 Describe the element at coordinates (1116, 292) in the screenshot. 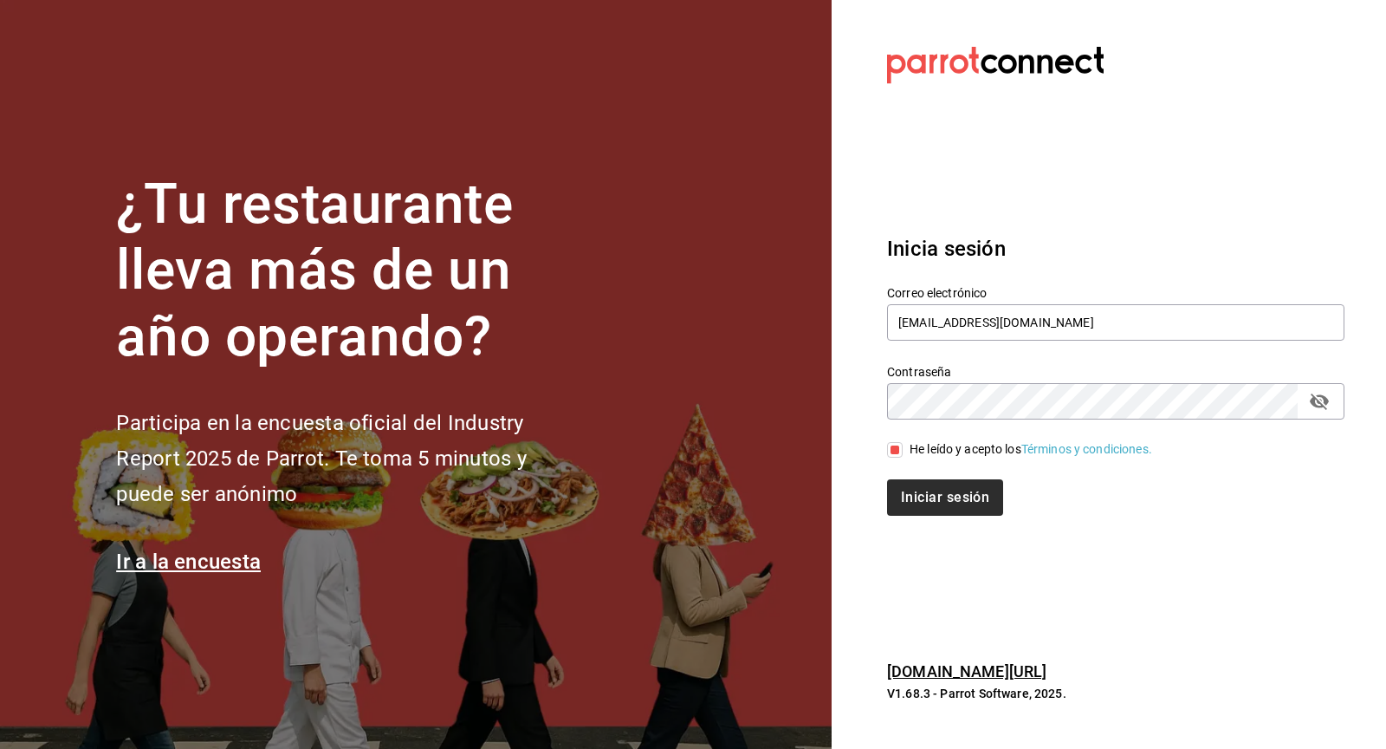

I see `label: Correo electrónico` at that location.